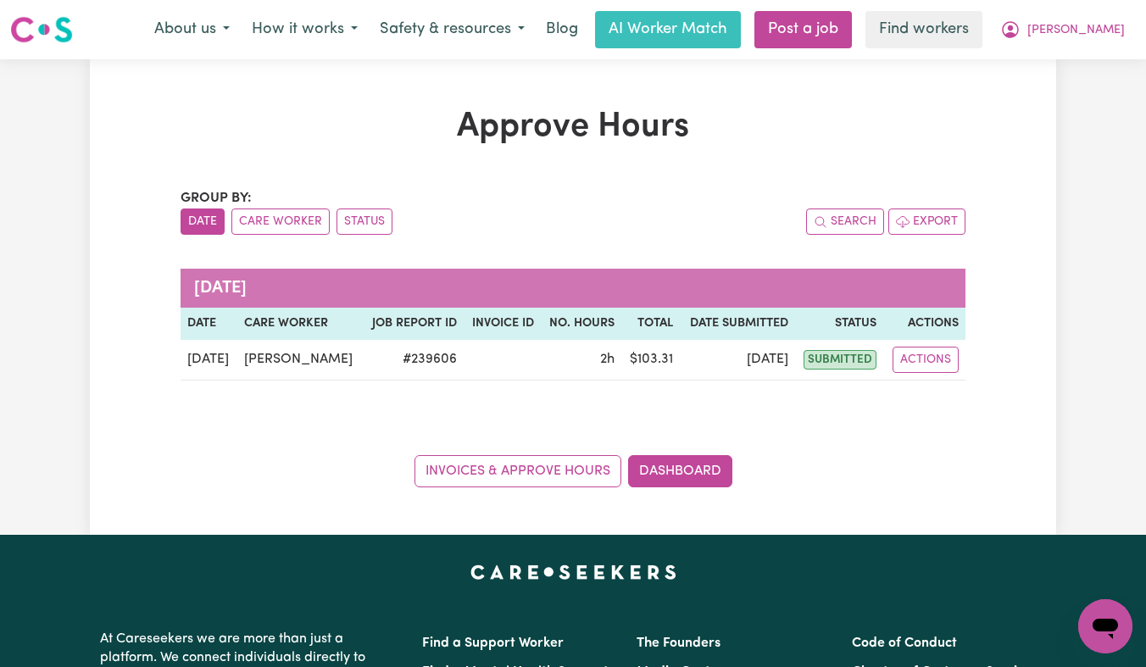  Describe the element at coordinates (562, 30) in the screenshot. I see `a: Blog` at that location.